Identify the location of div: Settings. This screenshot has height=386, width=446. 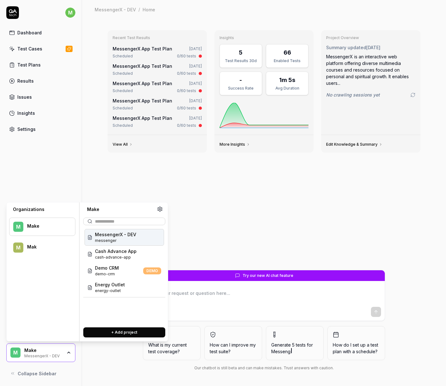
(26, 129).